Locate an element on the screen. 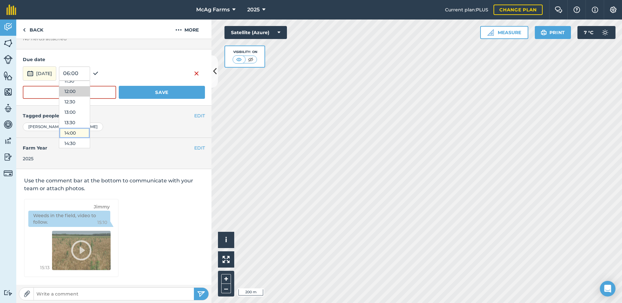 Image resolution: width=622 pixels, height=303 pixels. button: 12:30 is located at coordinates (74, 102).